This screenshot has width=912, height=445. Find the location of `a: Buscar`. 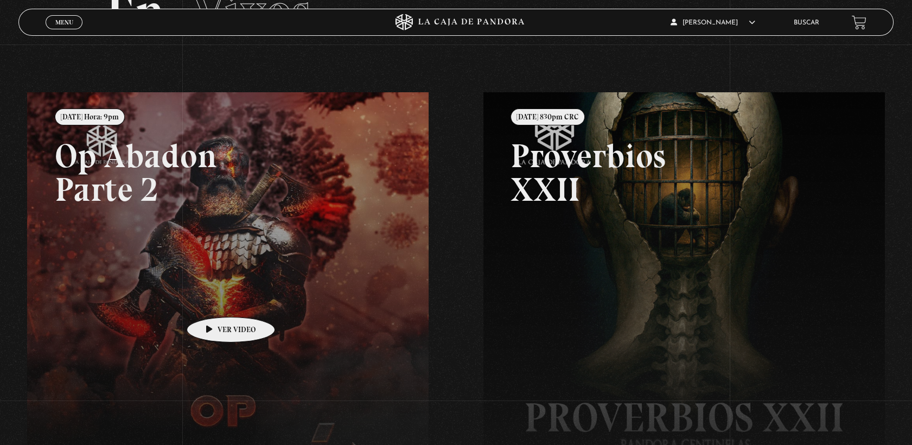

a: Buscar is located at coordinates (806, 23).